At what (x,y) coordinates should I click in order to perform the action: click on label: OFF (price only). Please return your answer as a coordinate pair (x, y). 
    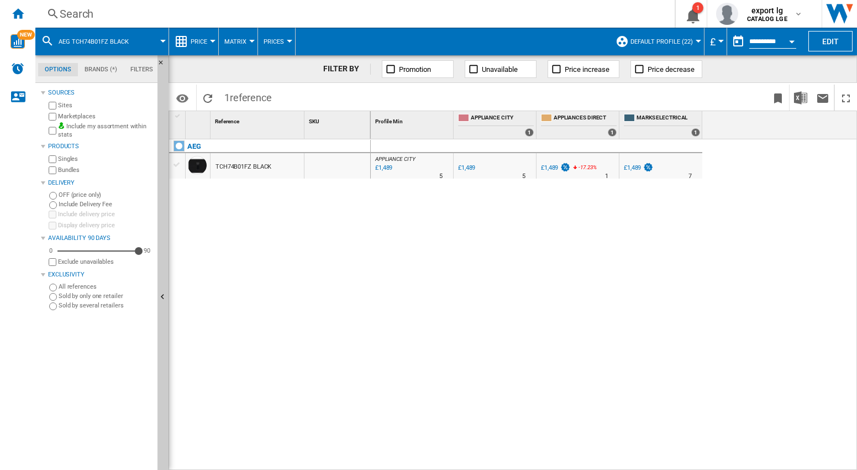
    Looking at the image, I should click on (106, 195).